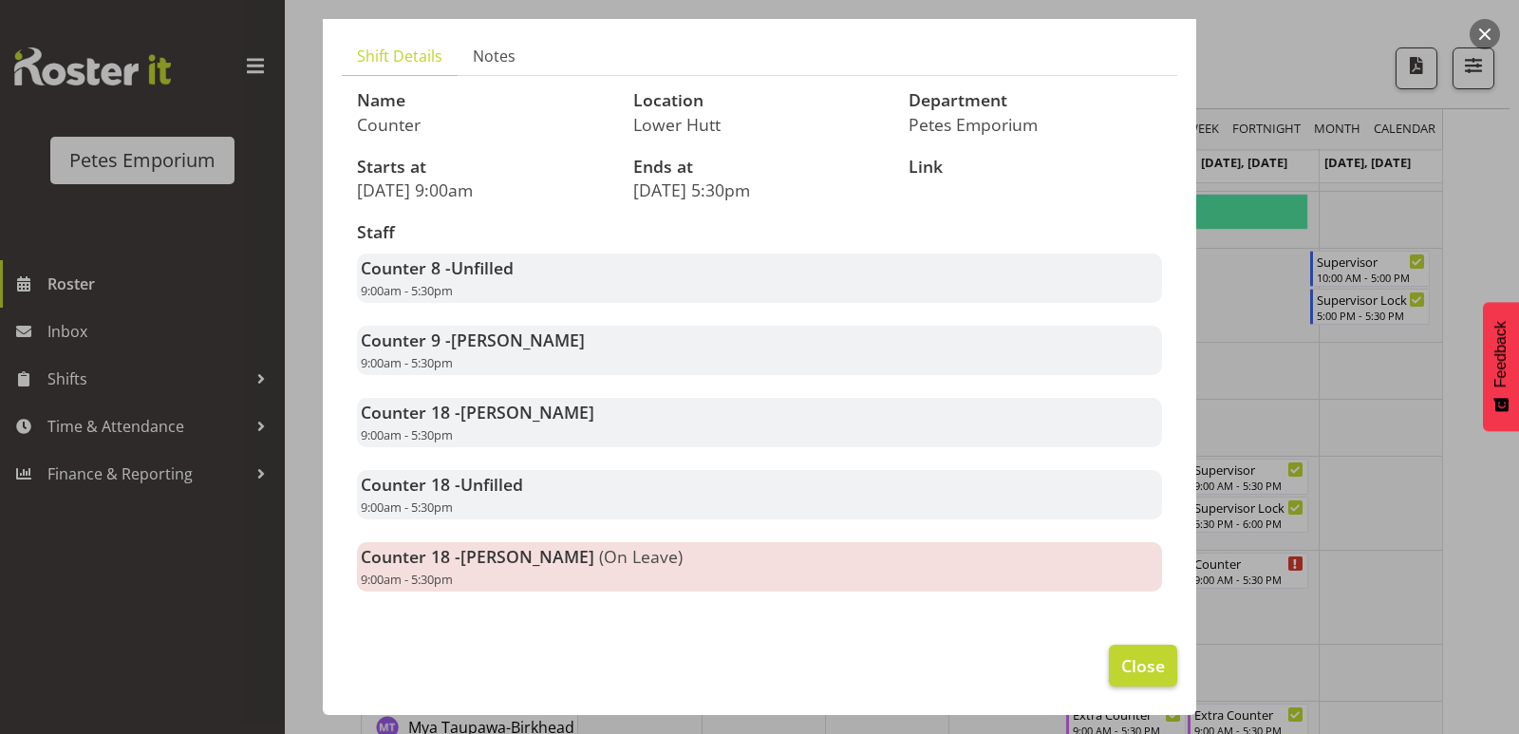 This screenshot has height=734, width=1519. I want to click on span: Shift Details, so click(400, 56).